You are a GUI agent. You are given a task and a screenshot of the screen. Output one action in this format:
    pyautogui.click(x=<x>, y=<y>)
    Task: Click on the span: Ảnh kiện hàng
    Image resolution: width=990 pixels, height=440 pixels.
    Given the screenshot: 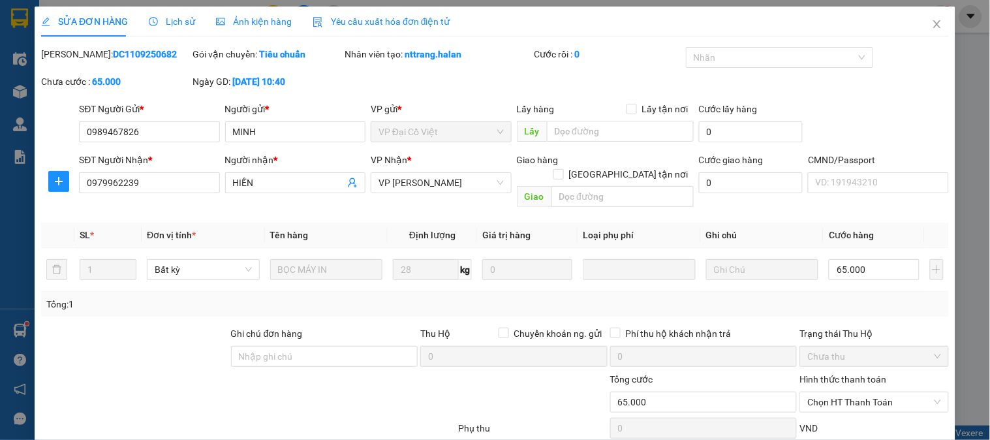 What is the action you would take?
    pyautogui.click(x=254, y=22)
    